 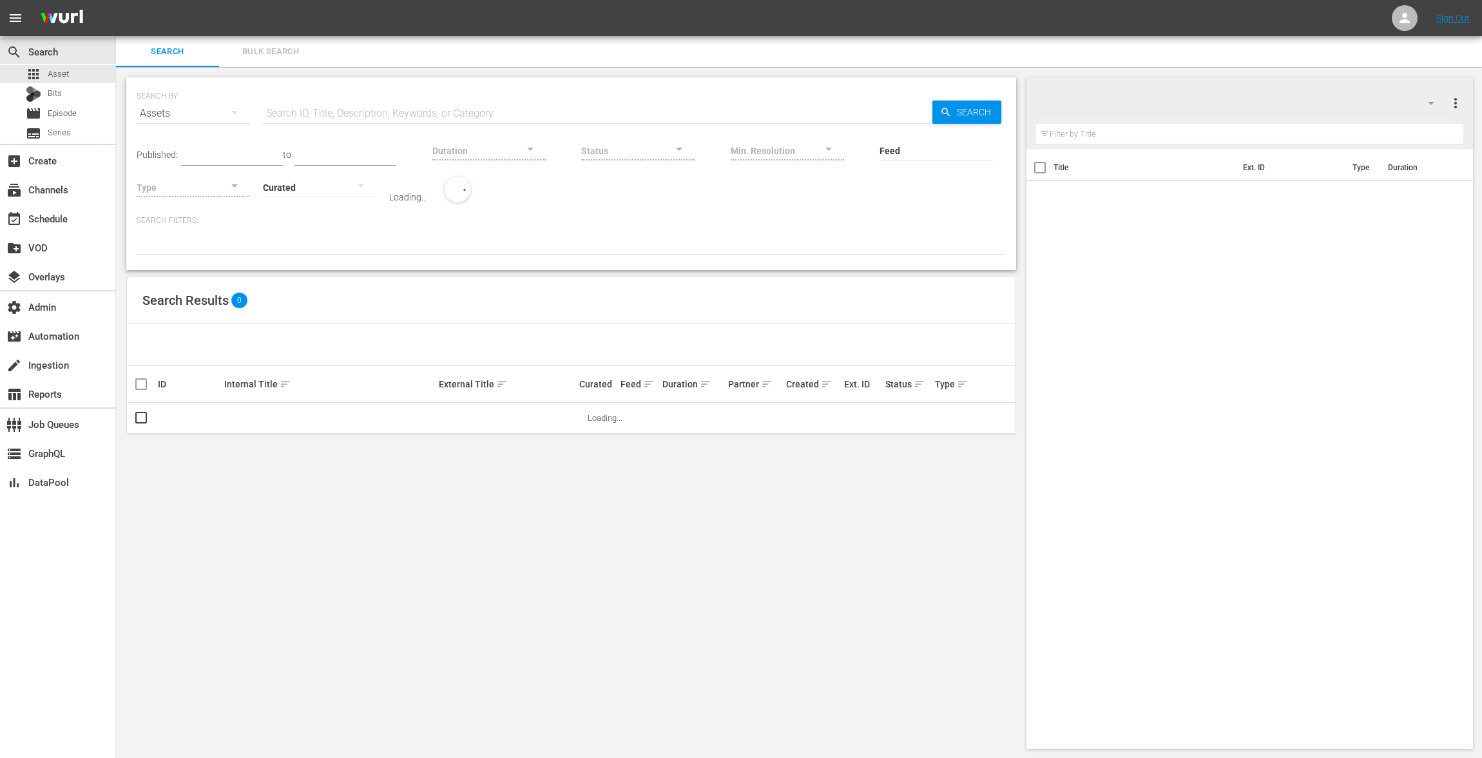 I want to click on th: Title, so click(x=1144, y=168).